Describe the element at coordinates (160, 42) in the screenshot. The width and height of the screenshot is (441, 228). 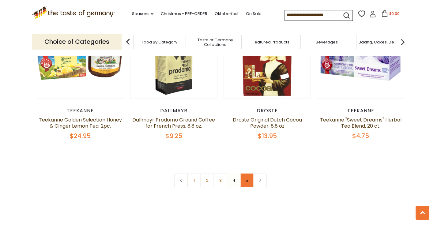
I see `span: Food By Category` at that location.